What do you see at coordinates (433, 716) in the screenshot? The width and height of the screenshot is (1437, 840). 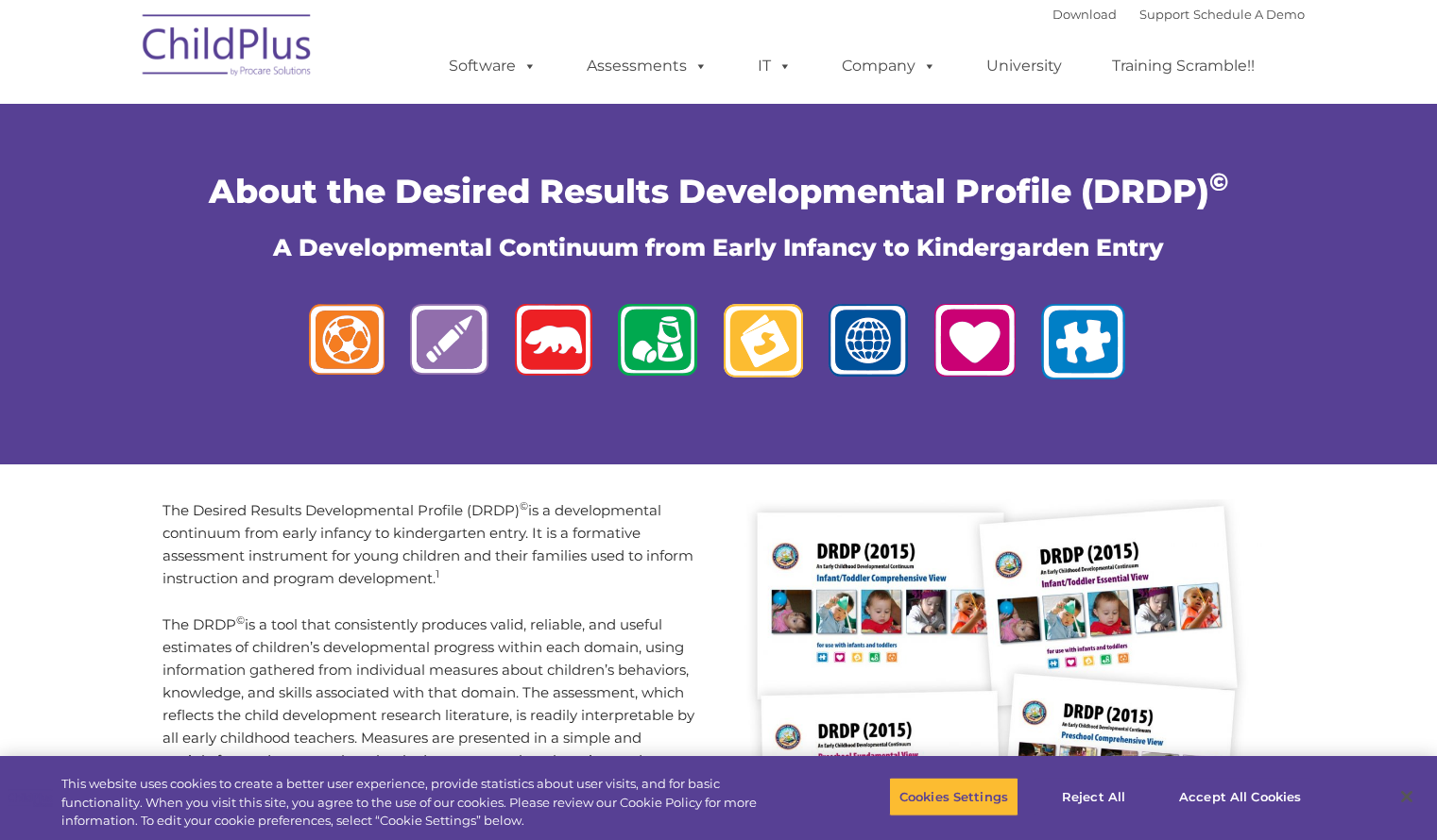 I see `p: The DRDP is a tool that consistently produces valid, reliable, and useful estimates of children’s...` at bounding box center [433, 716].